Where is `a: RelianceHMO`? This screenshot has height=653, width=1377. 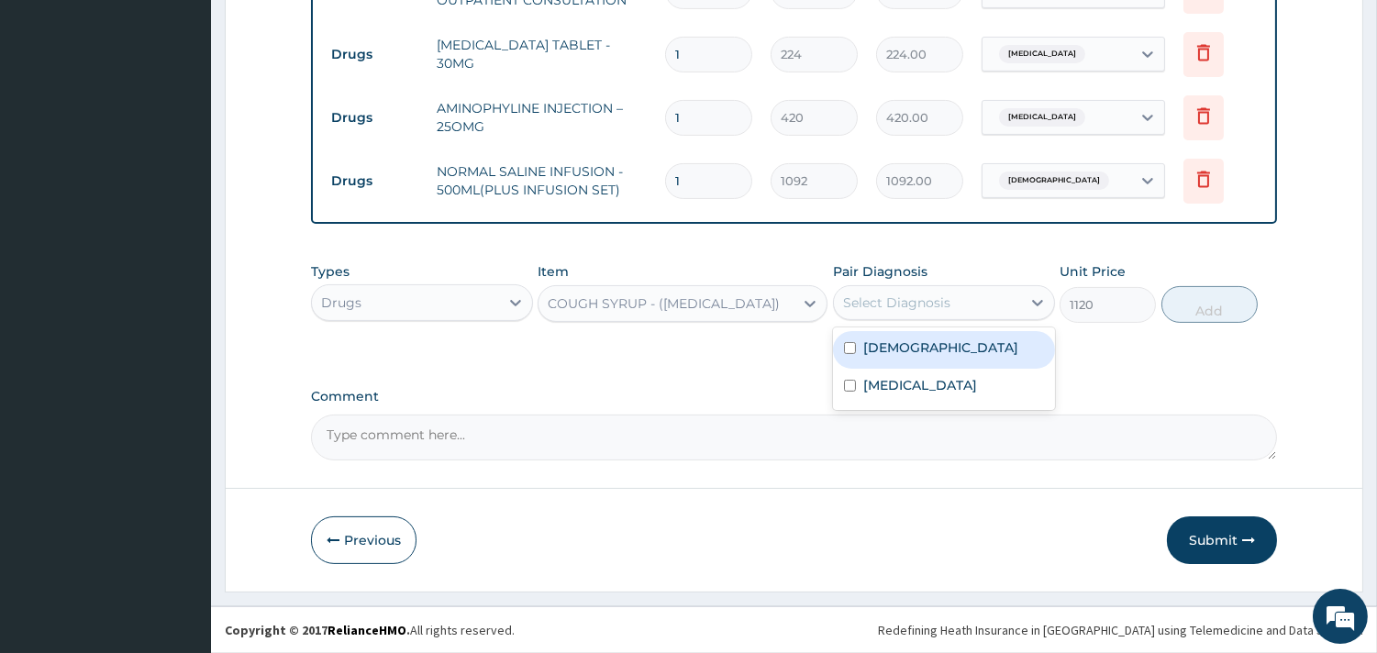 a: RelianceHMO is located at coordinates (367, 630).